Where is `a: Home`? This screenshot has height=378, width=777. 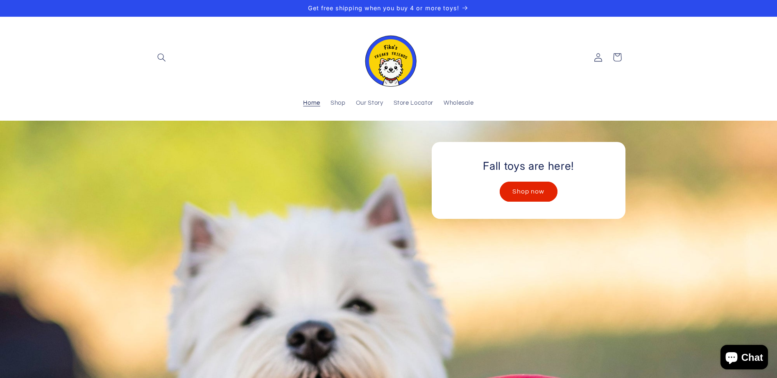 a: Home is located at coordinates (312, 104).